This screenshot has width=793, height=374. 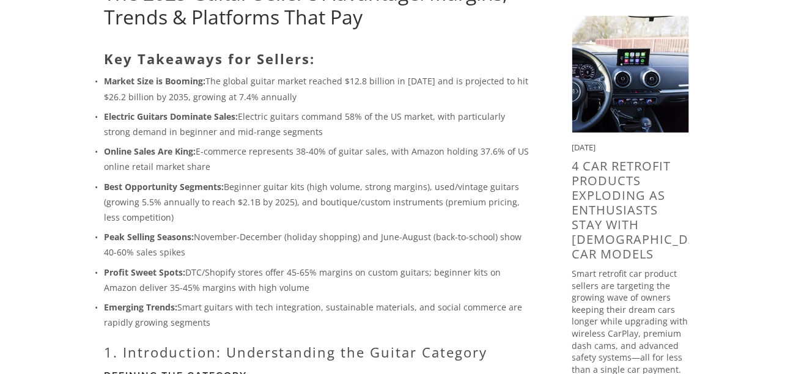 What do you see at coordinates (319, 352) in the screenshot?
I see `h2: 1. Introduction: Understanding the Guitar Category` at bounding box center [319, 352].